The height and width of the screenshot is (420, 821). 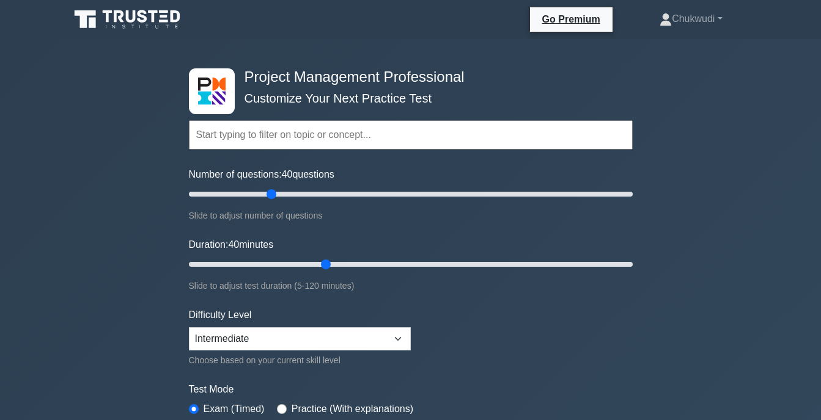 What do you see at coordinates (406, 77) in the screenshot?
I see `h4: Project Management Professional` at bounding box center [406, 77].